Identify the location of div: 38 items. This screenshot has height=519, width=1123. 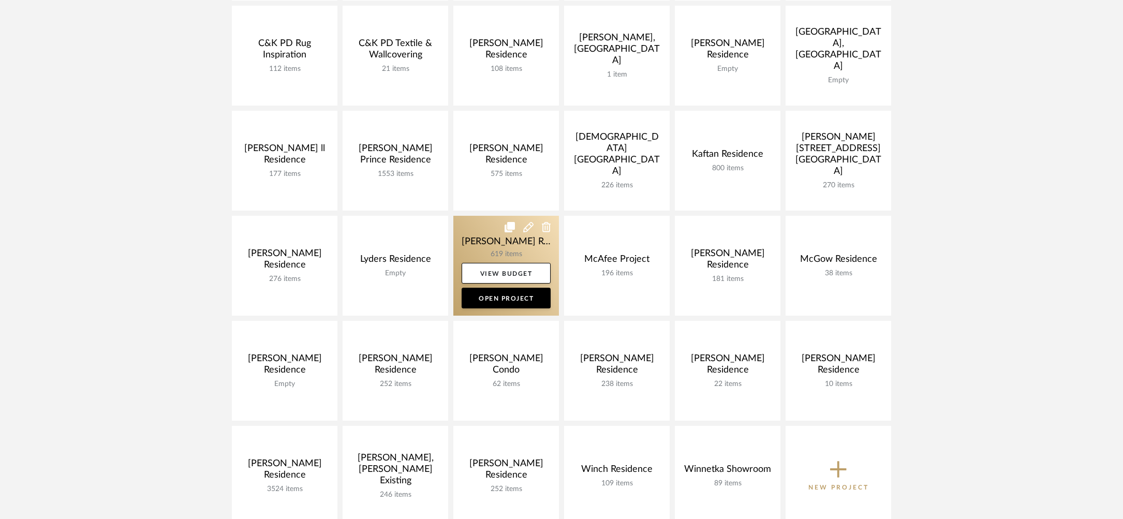
(838, 273).